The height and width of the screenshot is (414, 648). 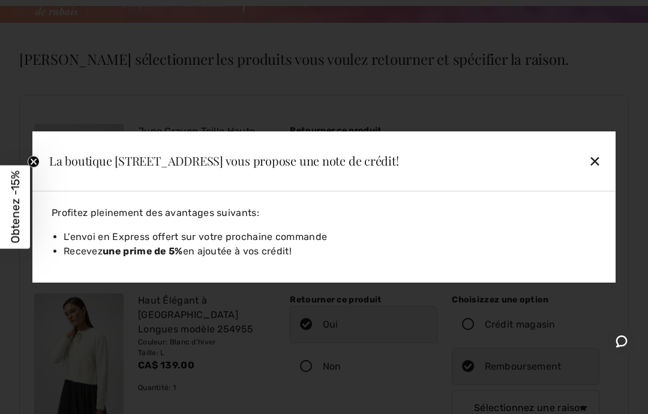 What do you see at coordinates (324, 213) in the screenshot?
I see `div: Profitez pleinement des avantages suivants:` at bounding box center [324, 213].